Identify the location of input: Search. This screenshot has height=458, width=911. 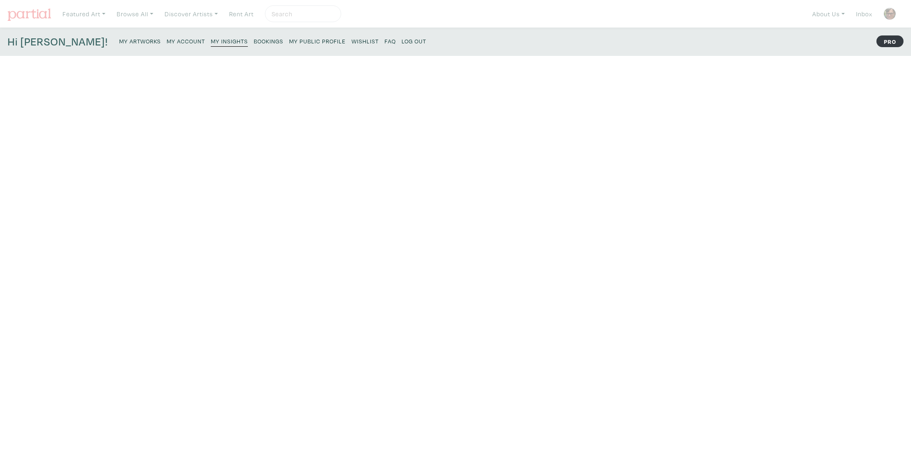
(302, 14).